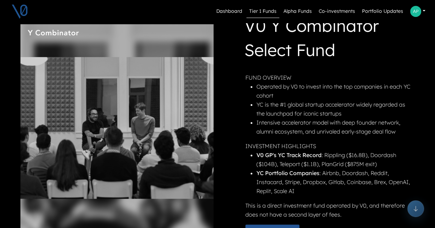 This screenshot has width=435, height=228. What do you see at coordinates (335, 91) in the screenshot?
I see `li: Operated by V0 to invest into the top companies in each YC cohort` at bounding box center [335, 91].